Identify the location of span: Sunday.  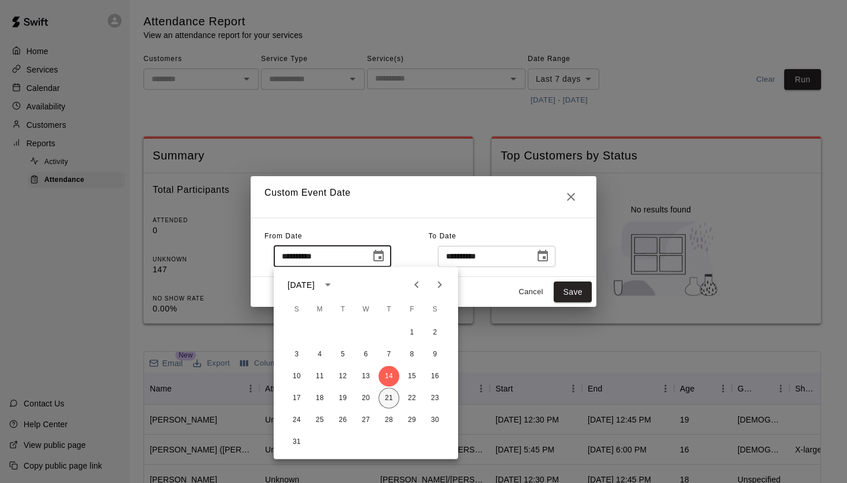
(297, 310).